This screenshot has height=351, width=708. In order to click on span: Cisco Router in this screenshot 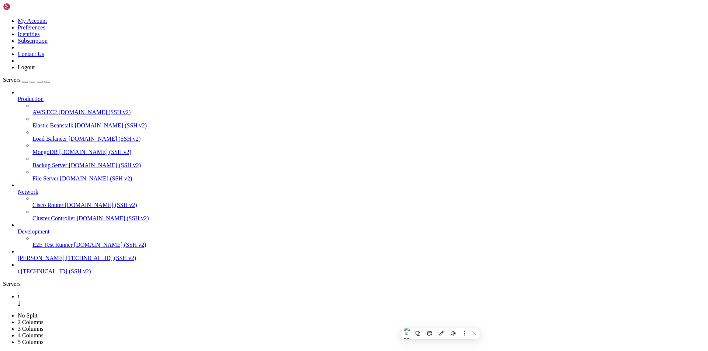, I will do `click(48, 205)`.